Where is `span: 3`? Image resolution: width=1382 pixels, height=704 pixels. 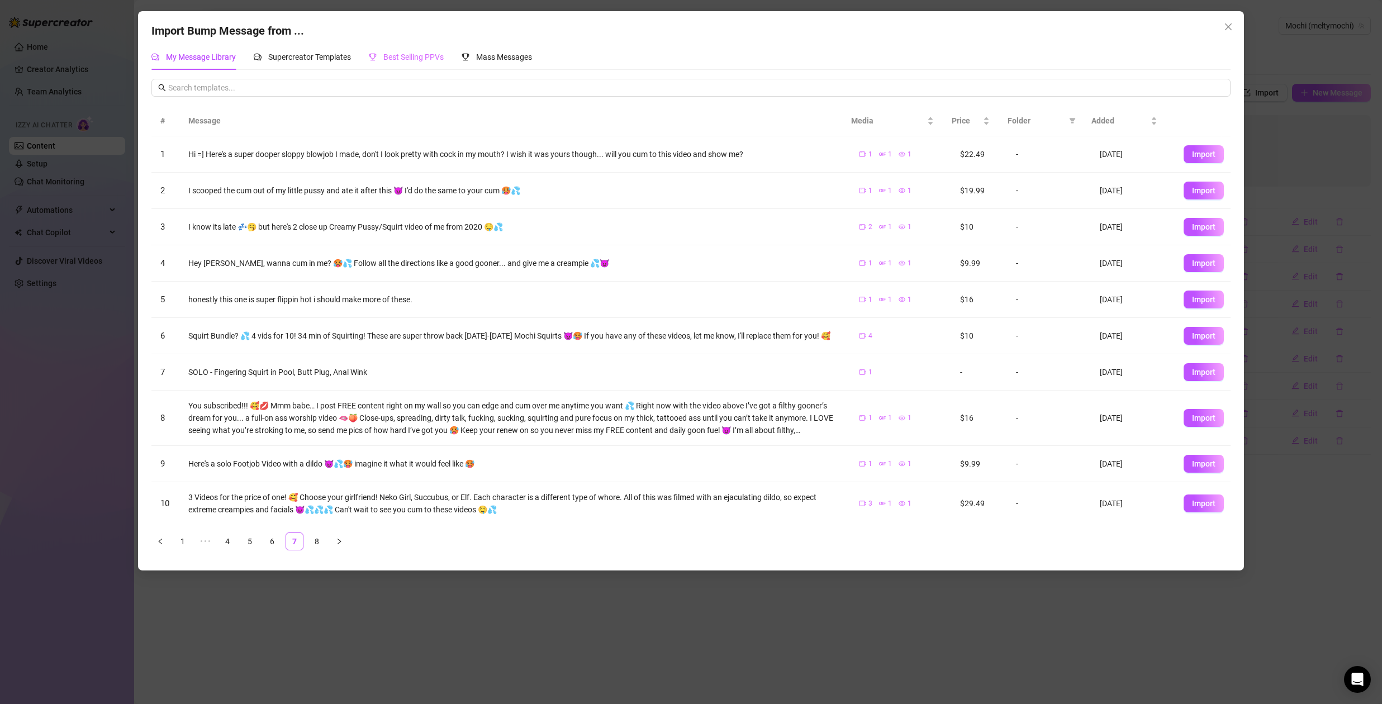
span: 3 is located at coordinates (870, 504).